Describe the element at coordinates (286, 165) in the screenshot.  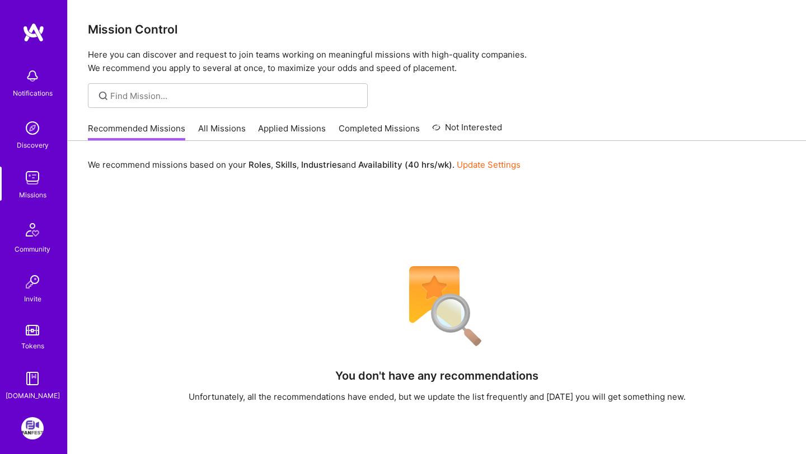
I see `b: Skills` at that location.